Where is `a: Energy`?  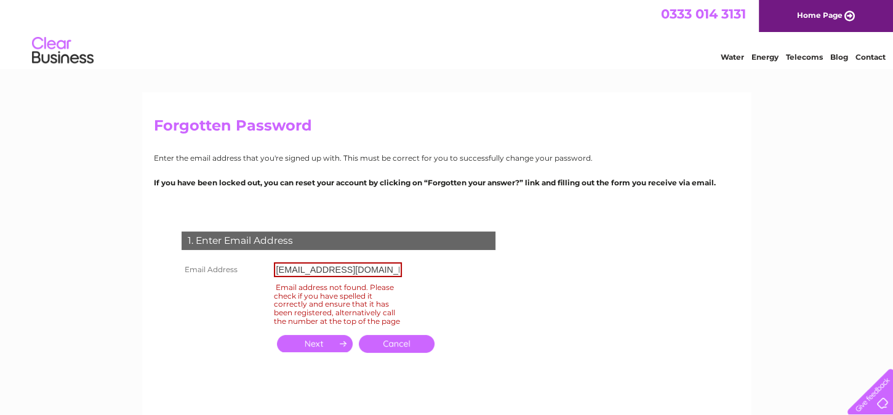 a: Energy is located at coordinates (765, 57).